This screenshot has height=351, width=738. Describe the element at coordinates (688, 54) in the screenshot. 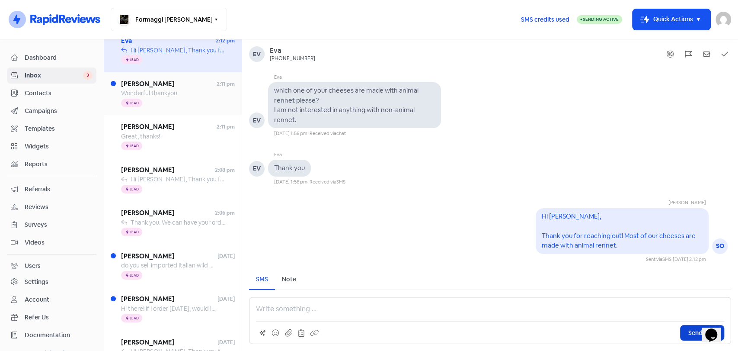

I see `button: Flag conversation` at that location.